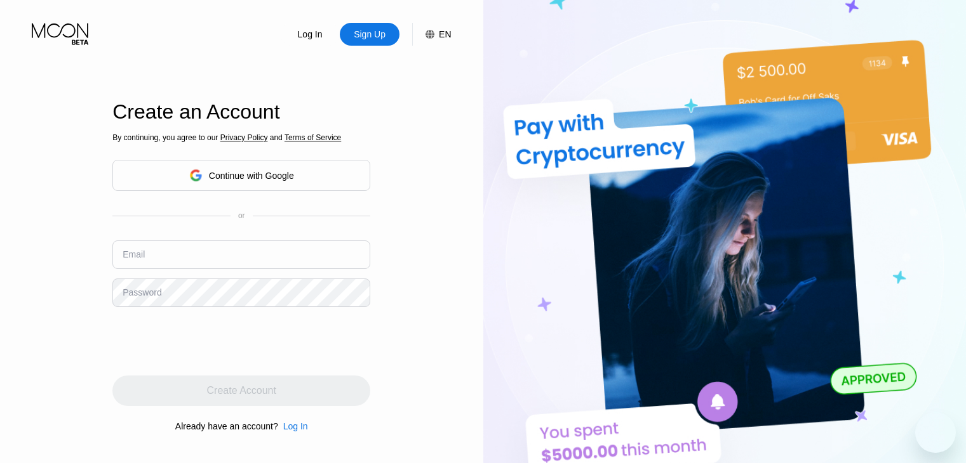  I want to click on span: Terms of Service, so click(312, 138).